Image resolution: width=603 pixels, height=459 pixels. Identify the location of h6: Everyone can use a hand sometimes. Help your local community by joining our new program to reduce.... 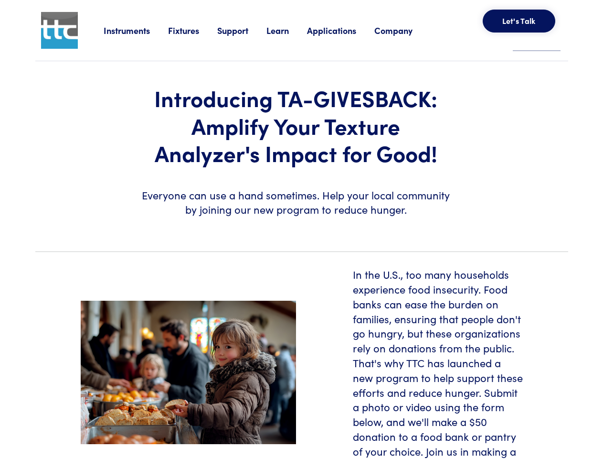
(296, 203).